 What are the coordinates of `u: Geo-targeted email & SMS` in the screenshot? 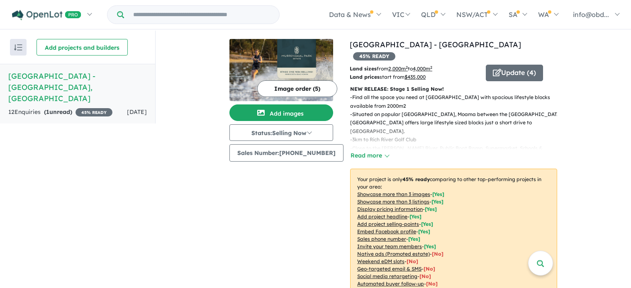 It's located at (389, 269).